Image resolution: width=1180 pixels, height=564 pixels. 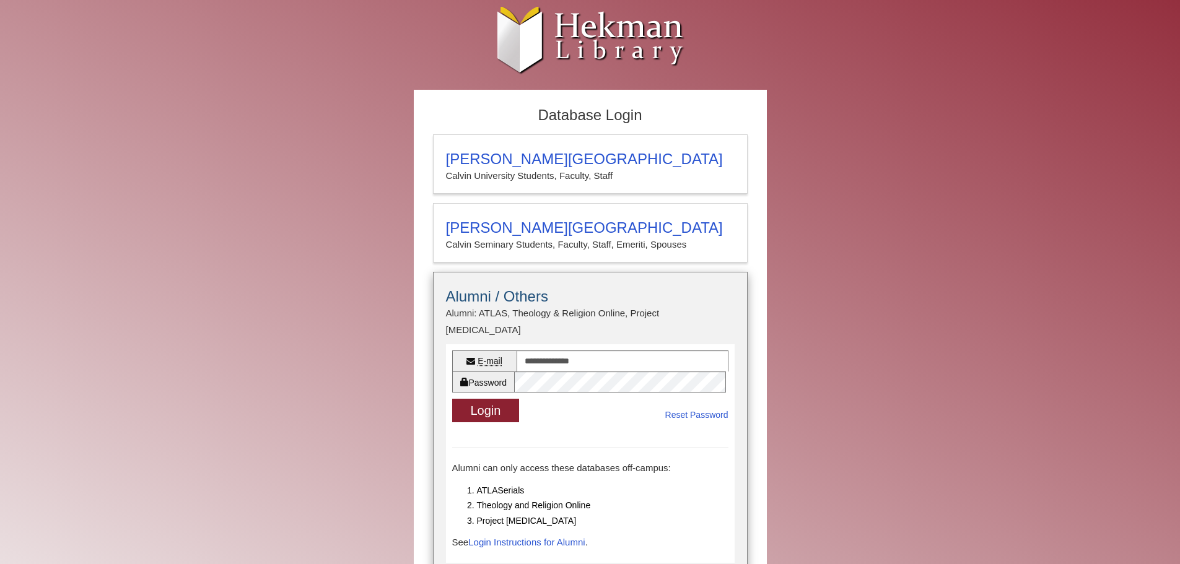 What do you see at coordinates (602, 505) in the screenshot?
I see `li: Theology and Religion Online` at bounding box center [602, 505].